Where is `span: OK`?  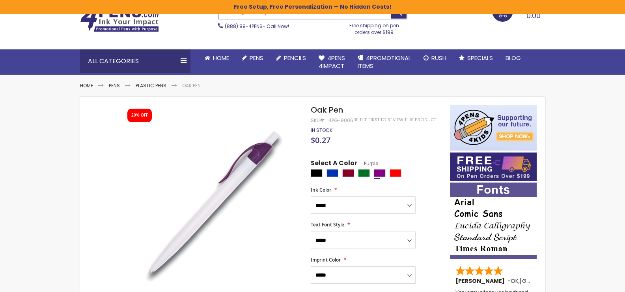
span: OK is located at coordinates (515, 281).